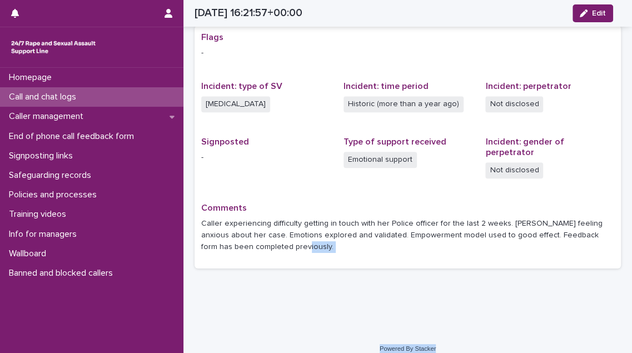  What do you see at coordinates (386, 86) in the screenshot?
I see `span: Incident: time period` at bounding box center [386, 86].